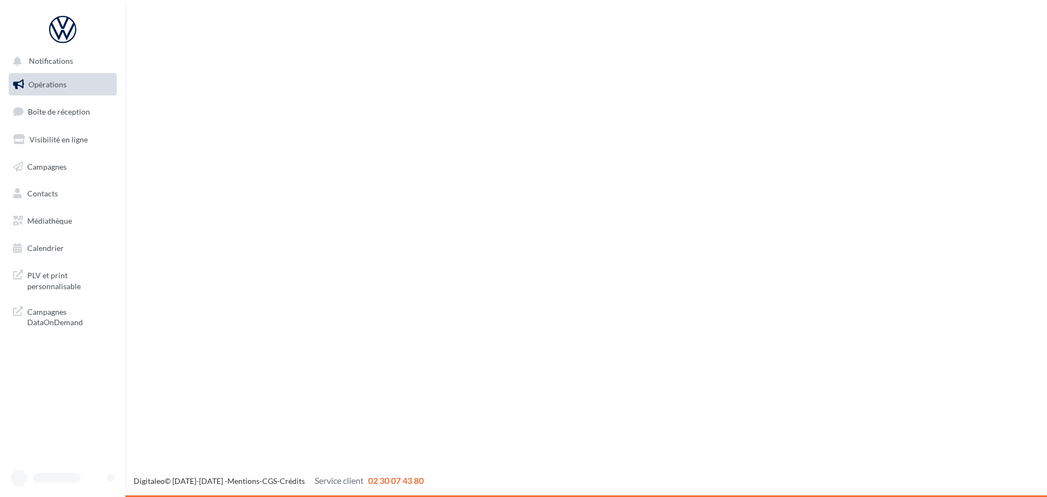  What do you see at coordinates (63, 140) in the screenshot?
I see `a: Visibilité en ligne` at bounding box center [63, 140].